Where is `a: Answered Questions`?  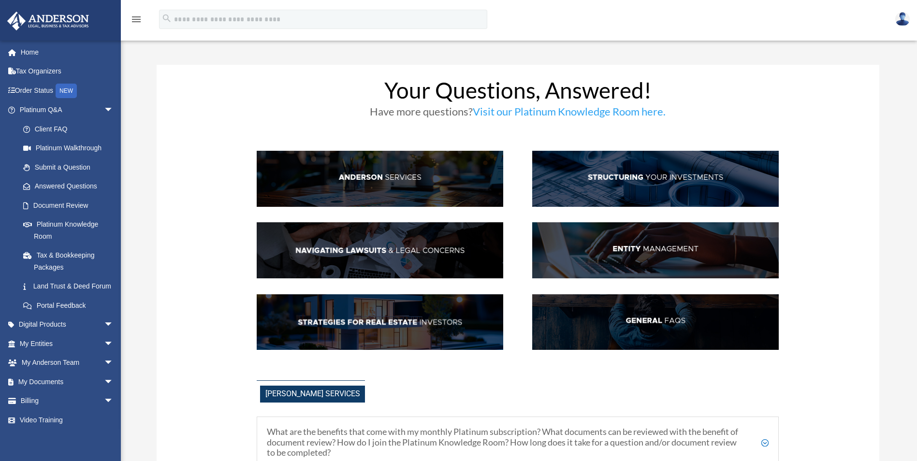 a: Answered Questions is located at coordinates (71, 187).